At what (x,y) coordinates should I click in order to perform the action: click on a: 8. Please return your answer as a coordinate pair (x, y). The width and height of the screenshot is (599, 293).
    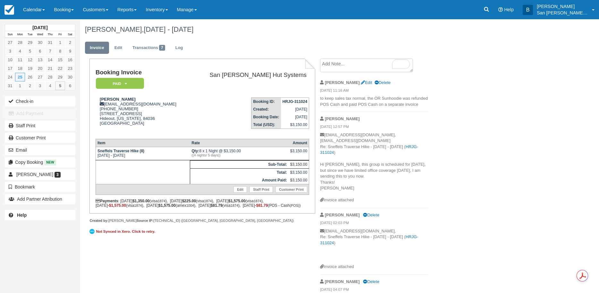
    Looking at the image, I should click on (60, 51).